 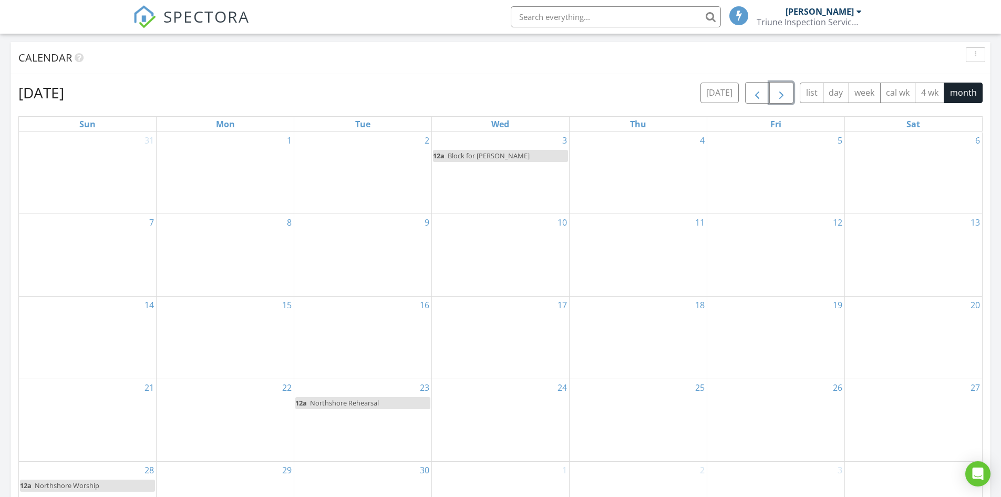 I want to click on a: Go to September 23, 2025, so click(x=425, y=387).